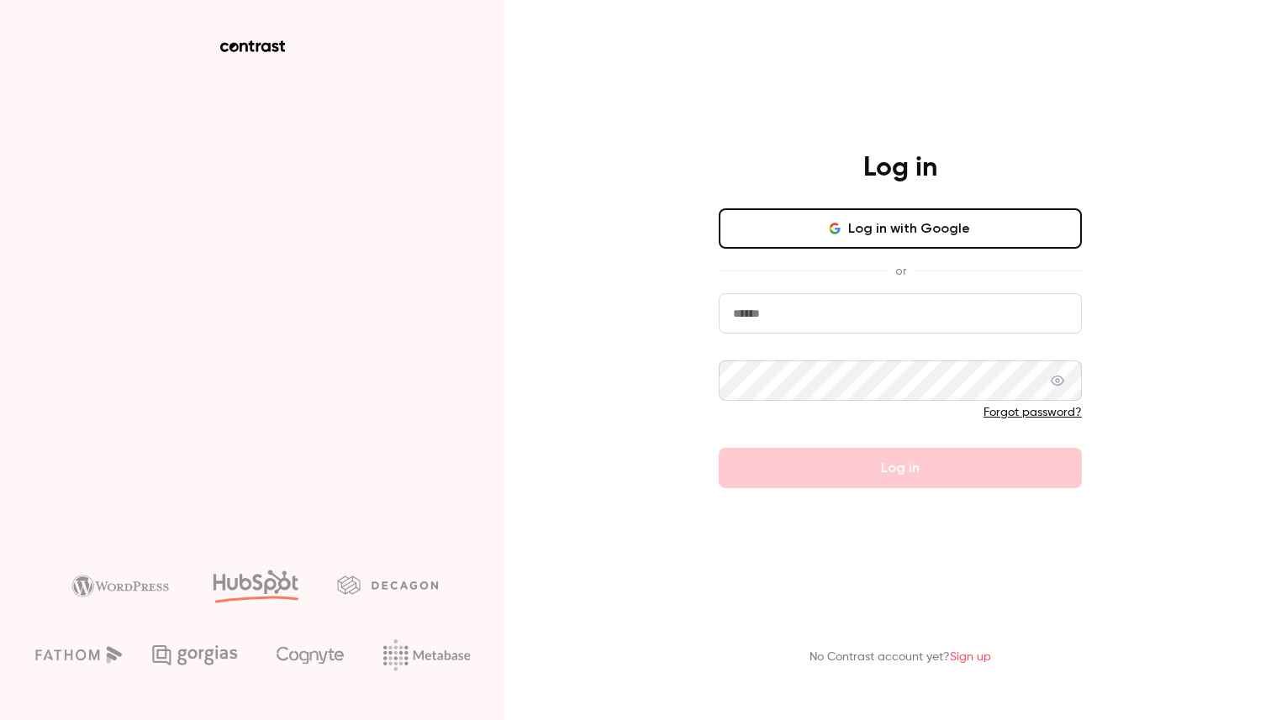 The height and width of the screenshot is (720, 1271). What do you see at coordinates (900, 657) in the screenshot?
I see `p: No Contrast account yet?` at bounding box center [900, 657].